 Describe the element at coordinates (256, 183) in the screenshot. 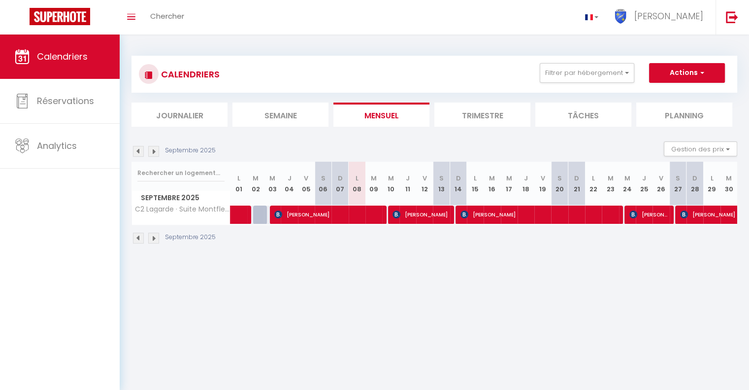

I see `th: 02` at that location.